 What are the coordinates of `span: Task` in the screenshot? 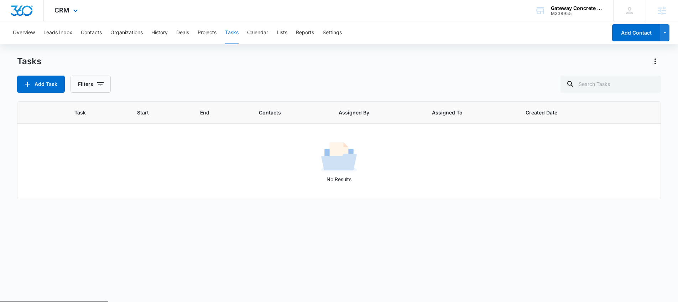 It's located at (92, 112).